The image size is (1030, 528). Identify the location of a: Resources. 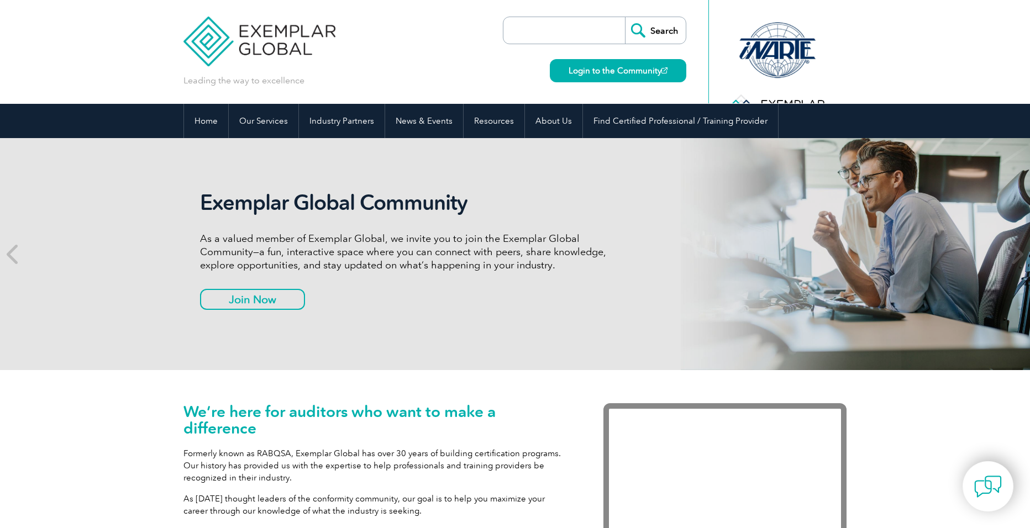
(494, 121).